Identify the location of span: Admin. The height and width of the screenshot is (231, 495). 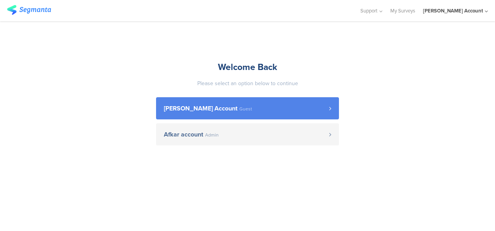
(212, 135).